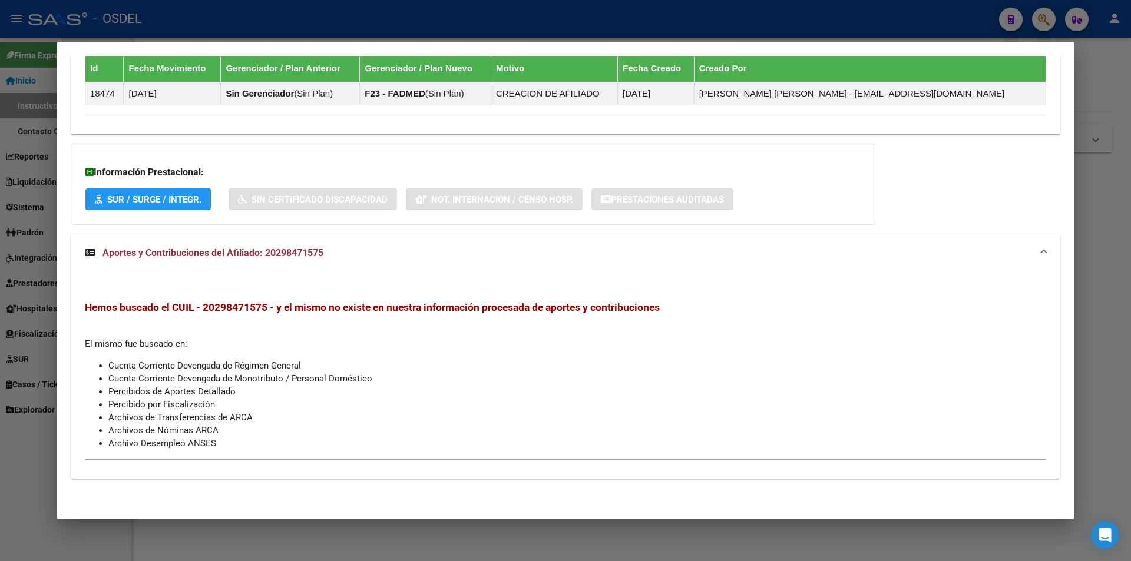 The image size is (1131, 561). Describe the element at coordinates (662, 199) in the screenshot. I see `button: Prestaciones Auditadas` at that location.